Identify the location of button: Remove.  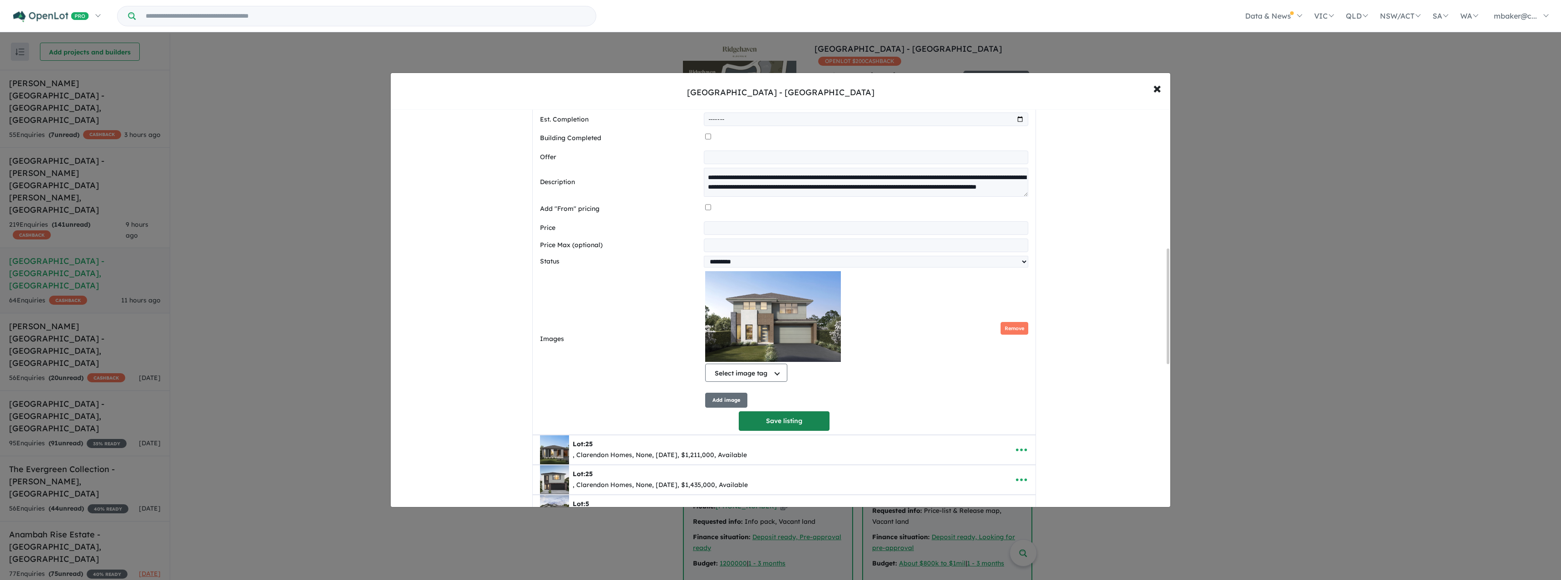
(1014, 328).